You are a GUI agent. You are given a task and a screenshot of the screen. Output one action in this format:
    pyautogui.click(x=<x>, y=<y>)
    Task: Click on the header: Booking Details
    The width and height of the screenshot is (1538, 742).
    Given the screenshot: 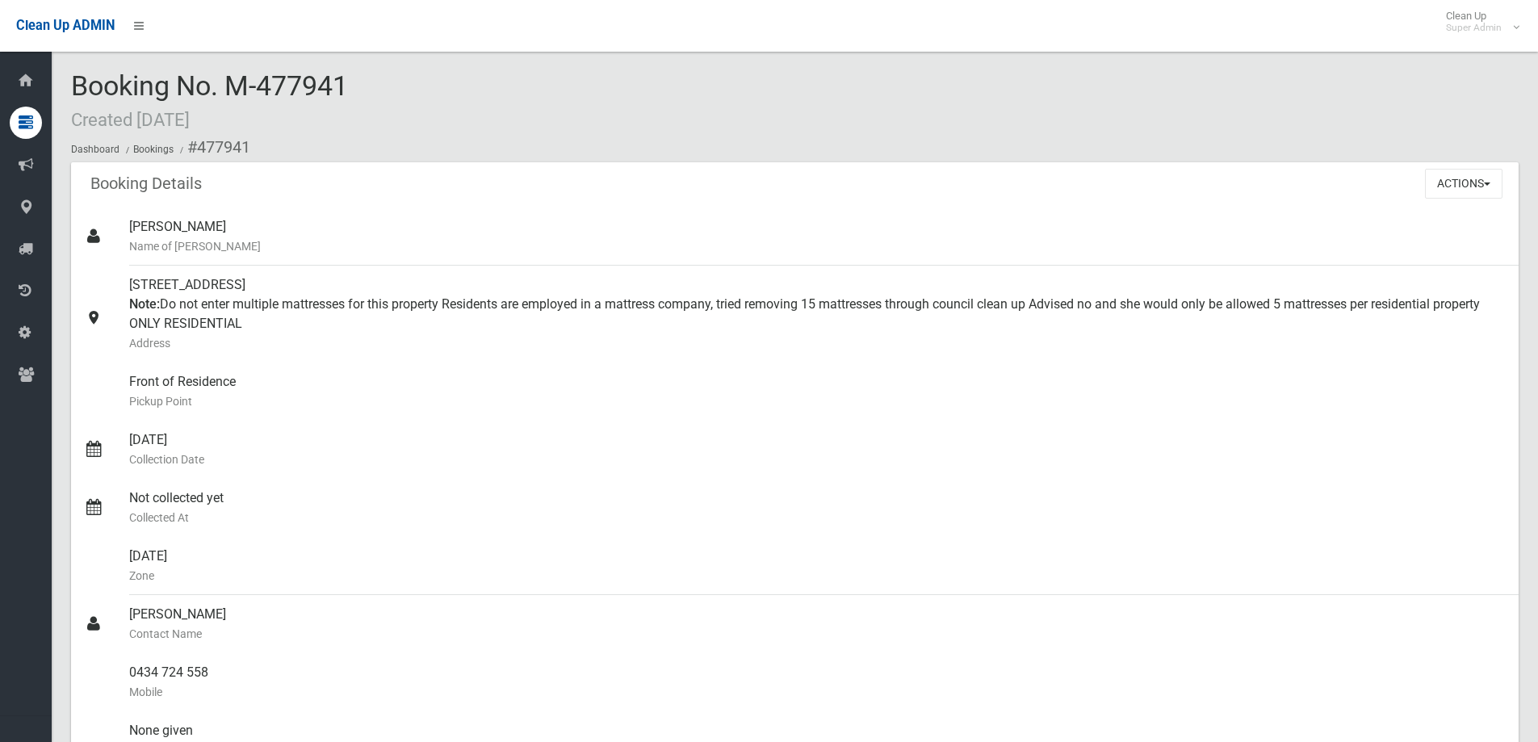 What is the action you would take?
    pyautogui.click(x=146, y=183)
    